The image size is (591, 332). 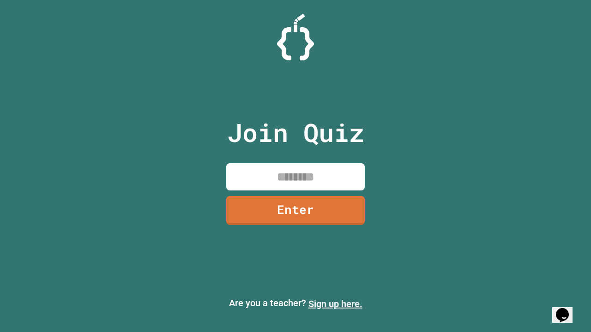 I want to click on p: Are you a teacher?, so click(x=295, y=304).